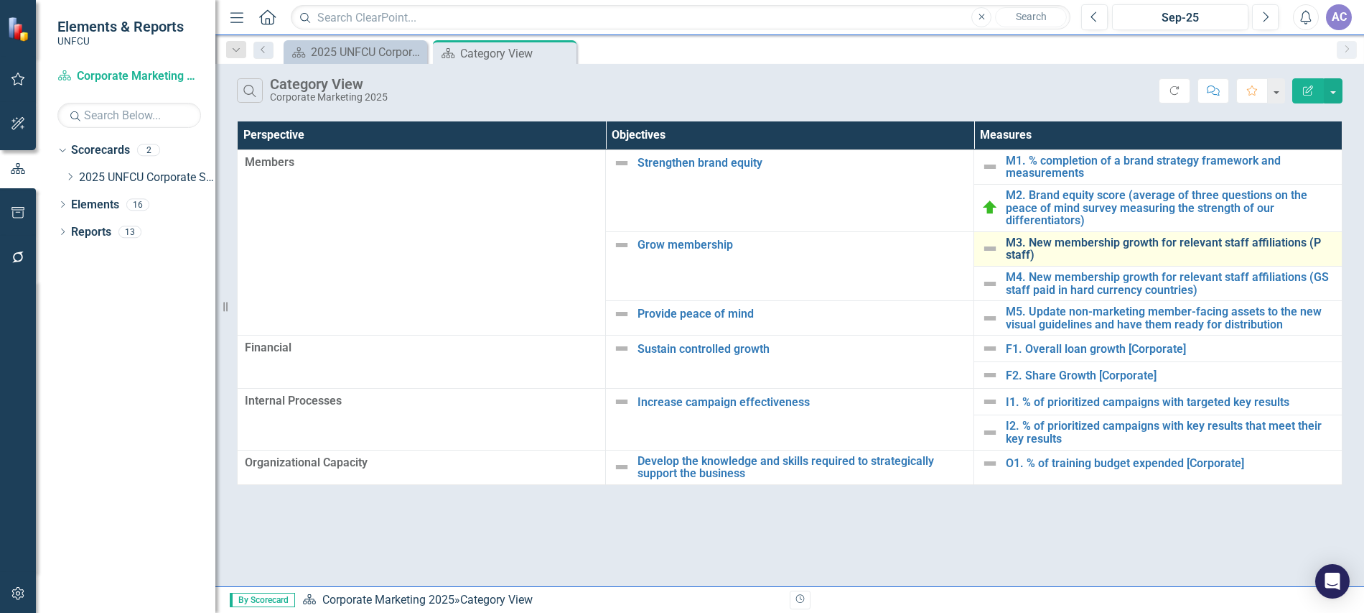 The image size is (1364, 613). What do you see at coordinates (802, 245) in the screenshot?
I see `a: Grow membership` at bounding box center [802, 245].